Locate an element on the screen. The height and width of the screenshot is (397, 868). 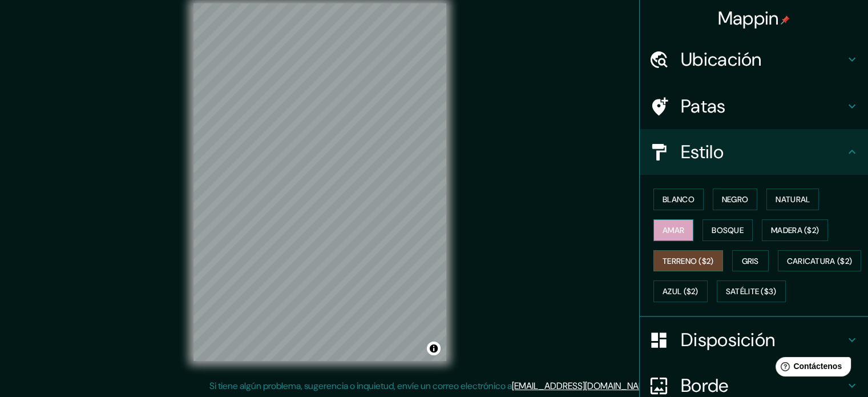
img: pin-icon.png is located at coordinates (785, 20).